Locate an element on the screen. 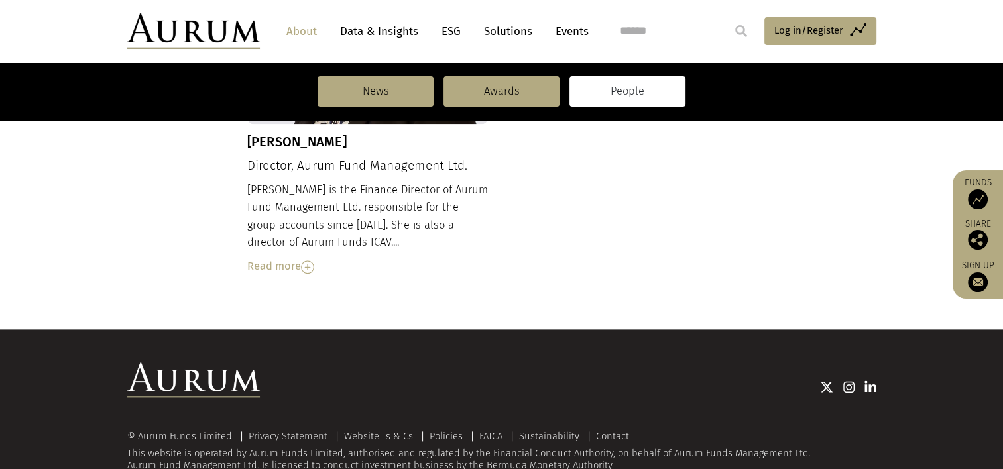 This screenshot has height=469, width=1003. img: Read More is located at coordinates (308, 267).